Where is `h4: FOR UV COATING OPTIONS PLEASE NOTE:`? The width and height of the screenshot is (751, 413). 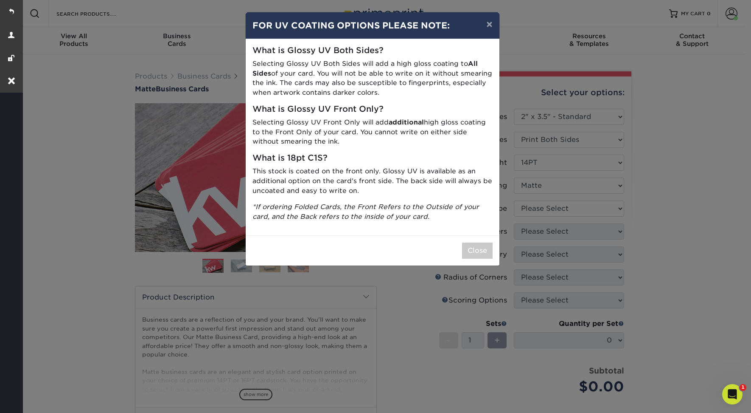
h4: FOR UV COATING OPTIONS PLEASE NOTE: is located at coordinates (373, 25).